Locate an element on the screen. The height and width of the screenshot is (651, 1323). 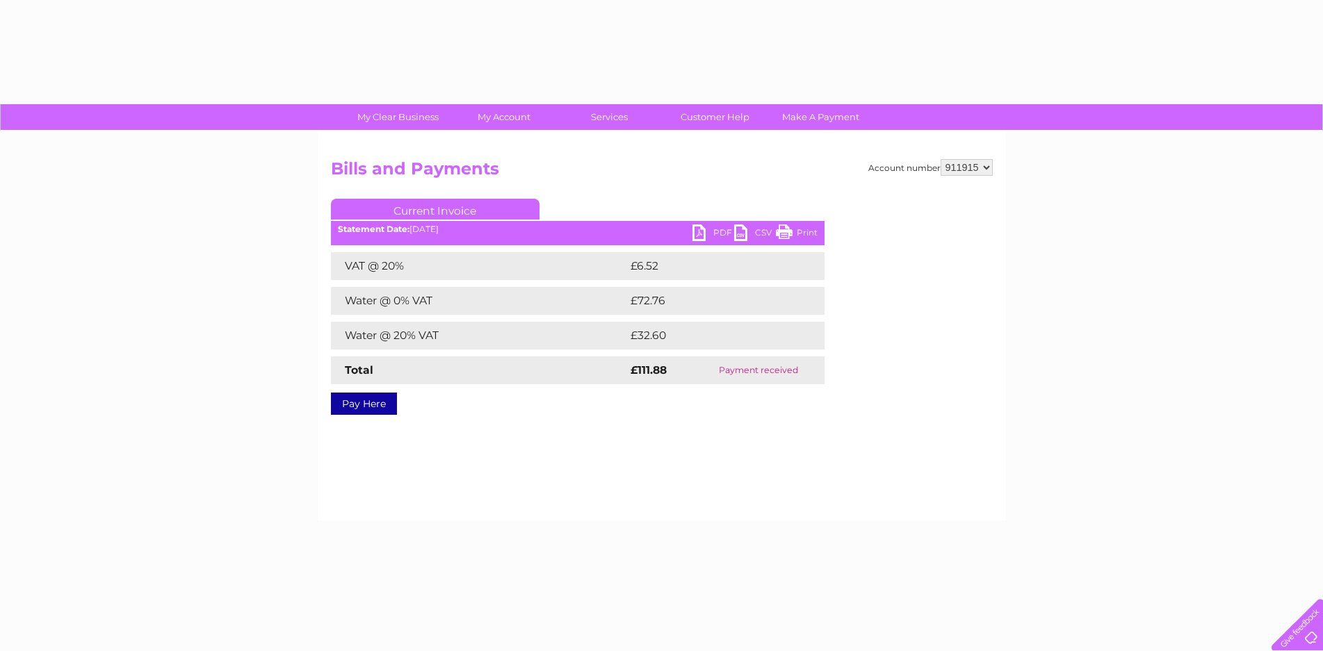
a: My Clear Business is located at coordinates (398, 117).